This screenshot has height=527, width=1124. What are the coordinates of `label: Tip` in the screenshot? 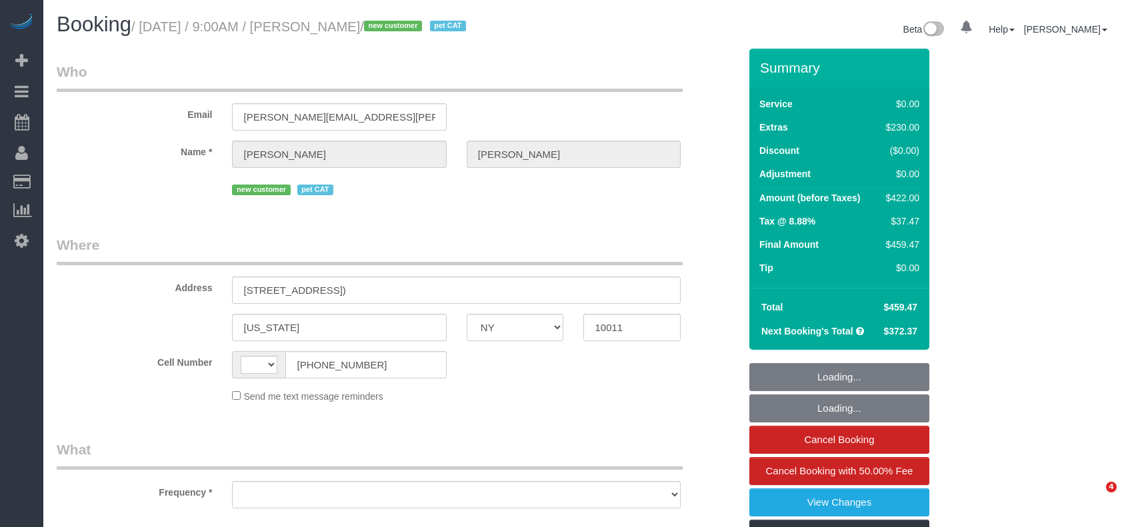 It's located at (766, 268).